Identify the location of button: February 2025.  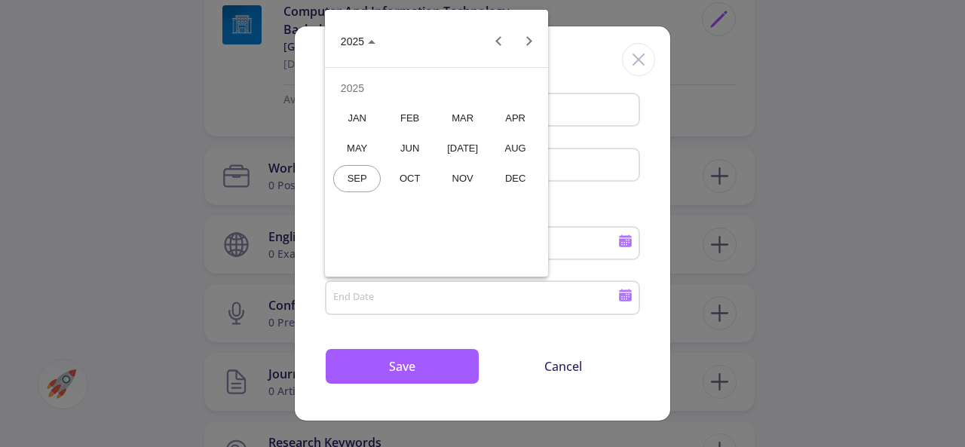
(410, 118).